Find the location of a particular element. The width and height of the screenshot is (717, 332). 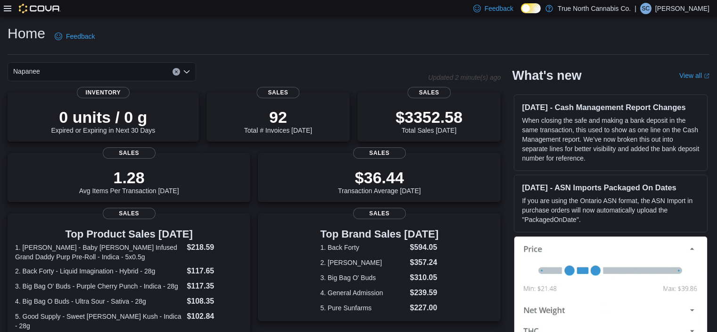

a: View allExternal link is located at coordinates (695, 75).